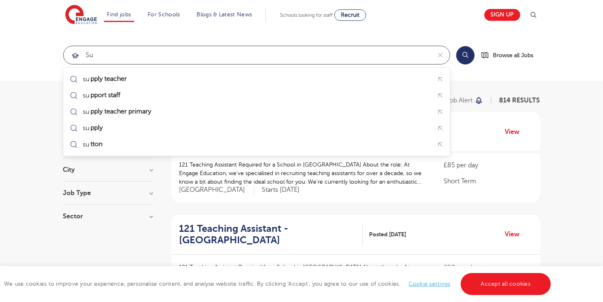 This screenshot has width=603, height=302. I want to click on a: Accept all cookies, so click(506, 284).